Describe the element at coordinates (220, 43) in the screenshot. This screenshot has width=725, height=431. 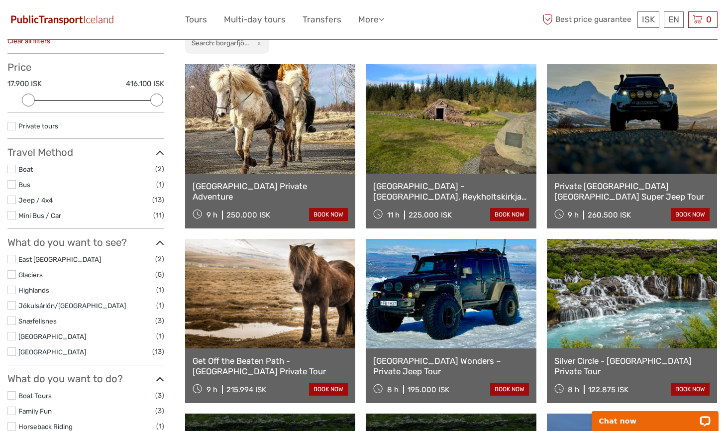
I see `h2: Search: borgarfjö...` at that location.